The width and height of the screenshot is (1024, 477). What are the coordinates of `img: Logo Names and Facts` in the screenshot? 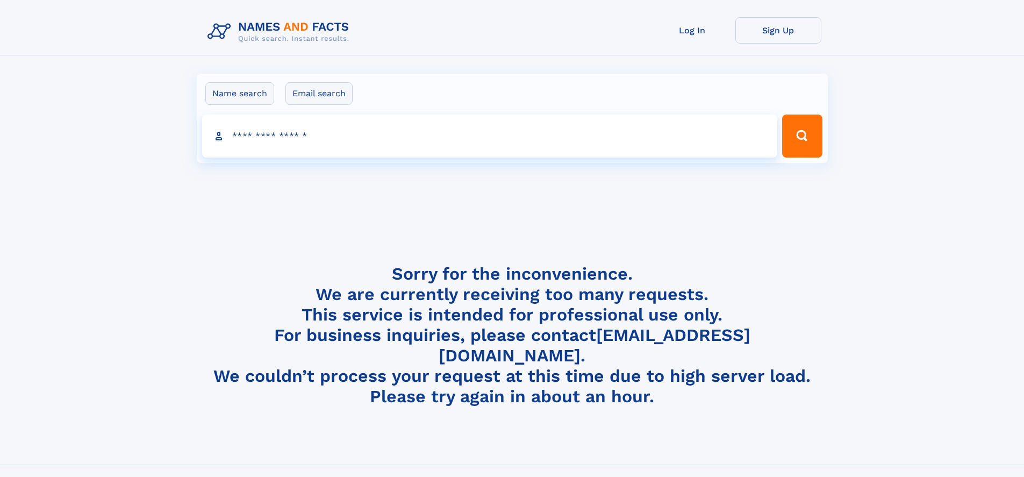 It's located at (281, 32).